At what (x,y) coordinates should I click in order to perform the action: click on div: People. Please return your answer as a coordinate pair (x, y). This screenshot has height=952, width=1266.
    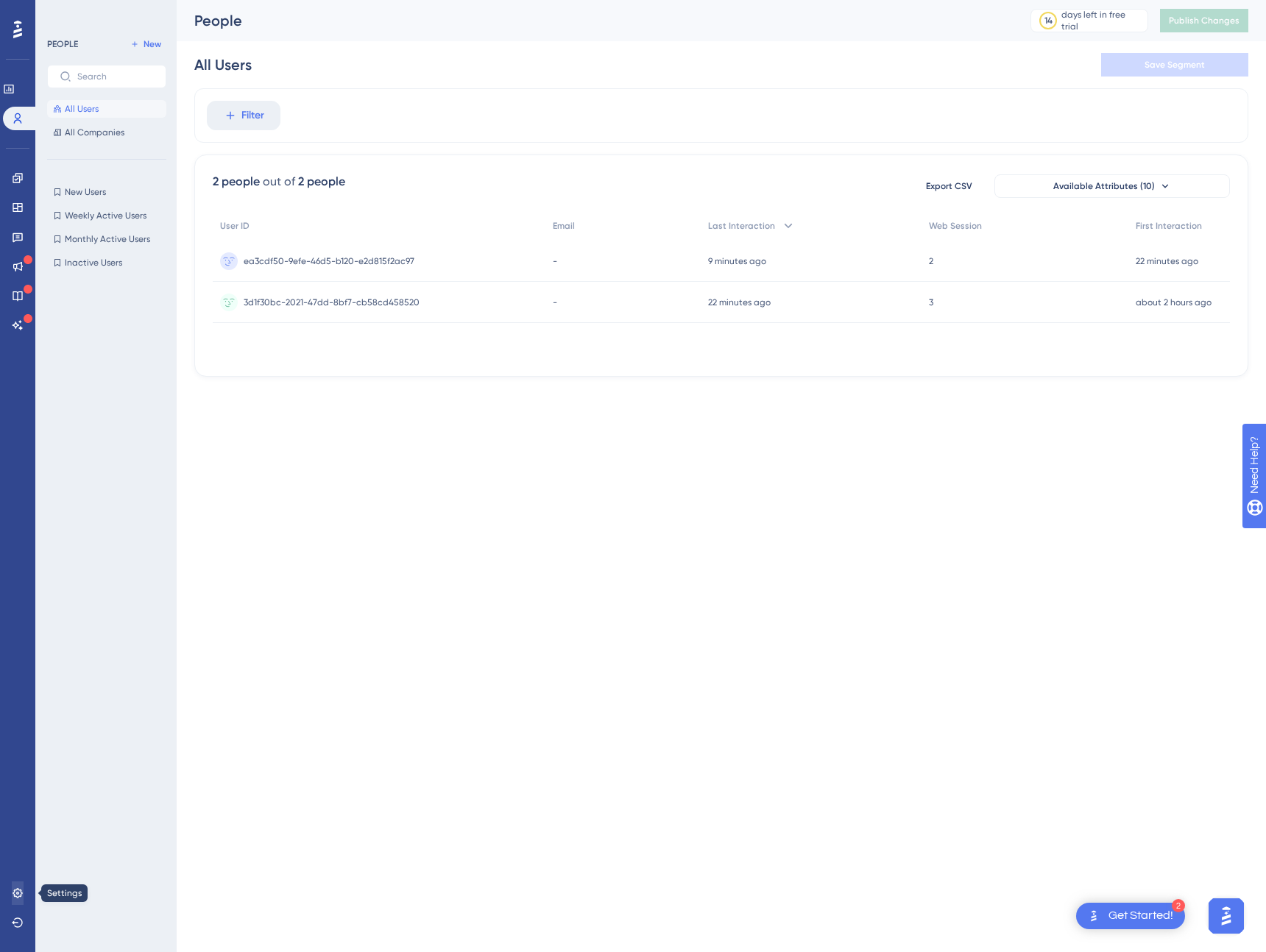
    Looking at the image, I should click on (594, 20).